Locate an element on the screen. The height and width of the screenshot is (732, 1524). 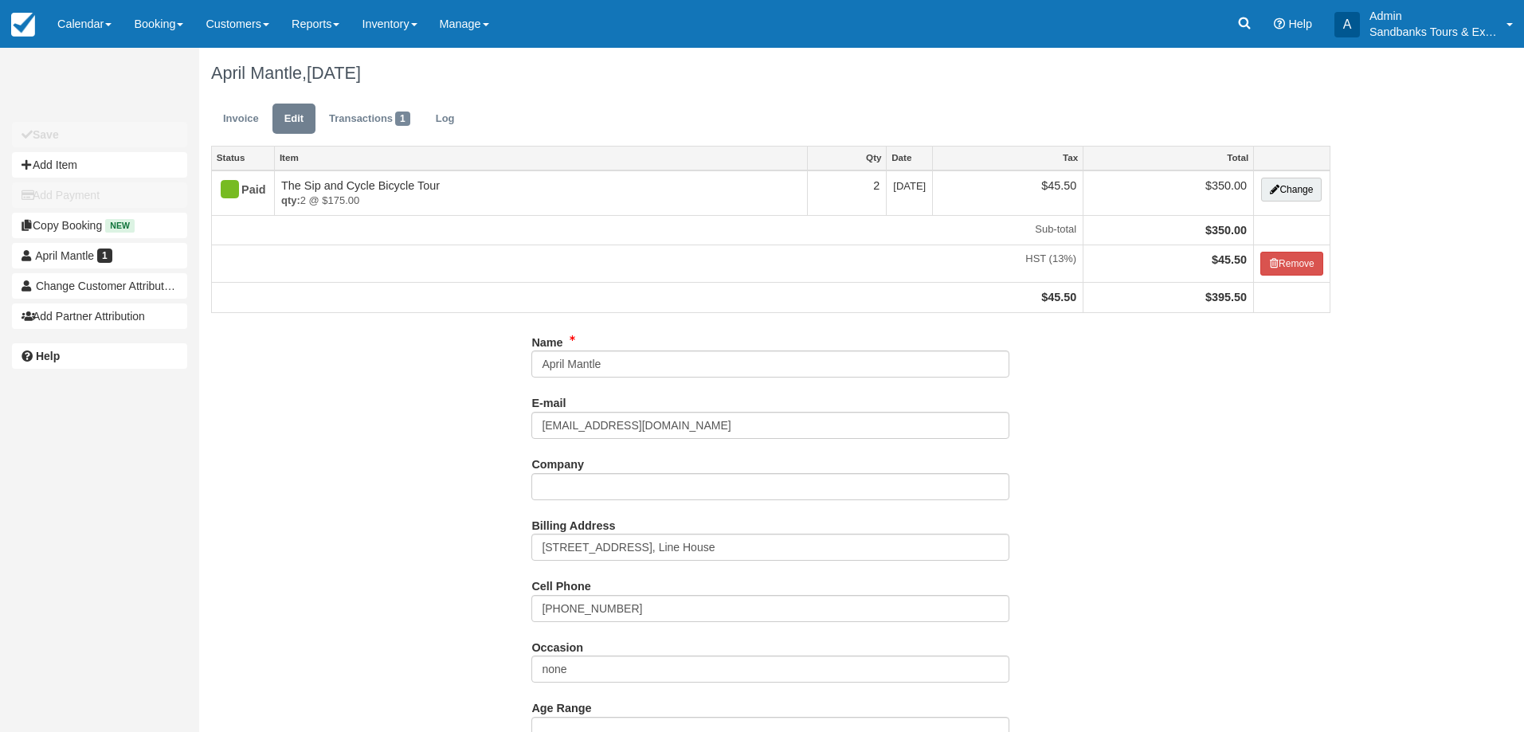
label: Billing Address is located at coordinates (573, 523).